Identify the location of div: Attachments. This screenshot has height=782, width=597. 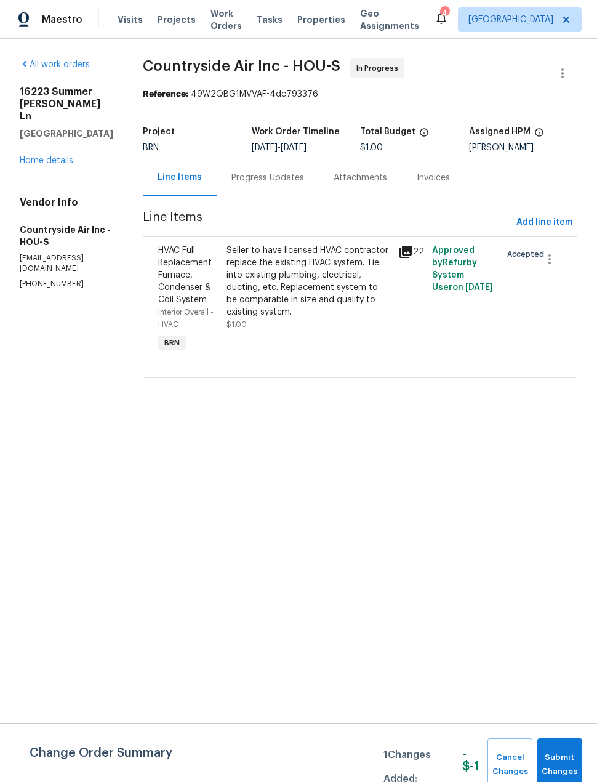
(360, 178).